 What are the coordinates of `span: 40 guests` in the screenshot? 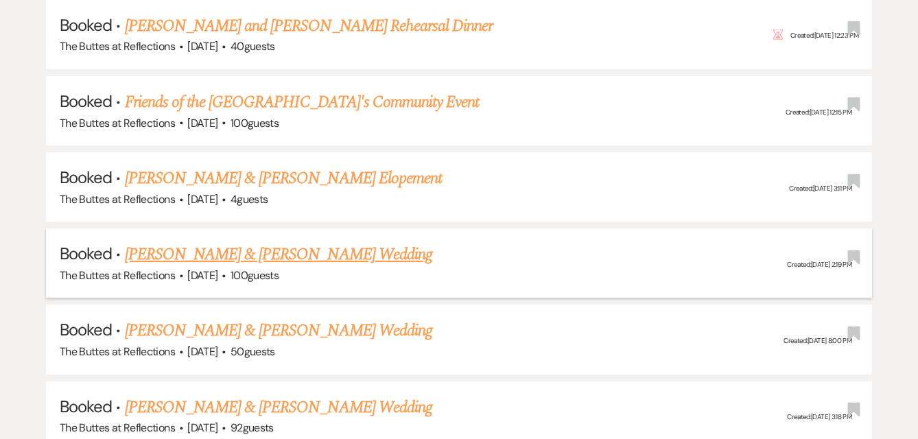 It's located at (252, 46).